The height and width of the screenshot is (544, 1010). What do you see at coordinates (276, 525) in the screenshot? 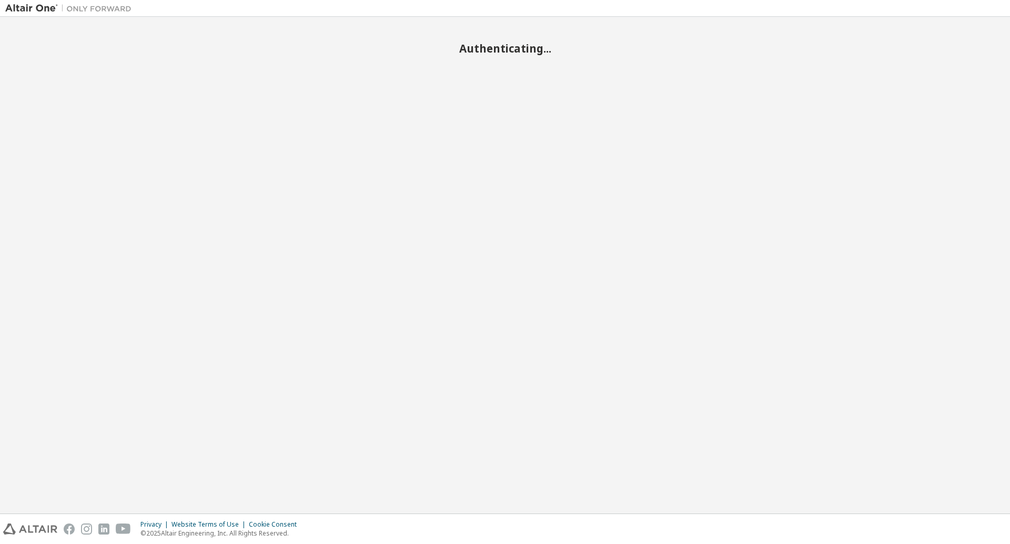
I see `div: Cookie Consent` at bounding box center [276, 525].